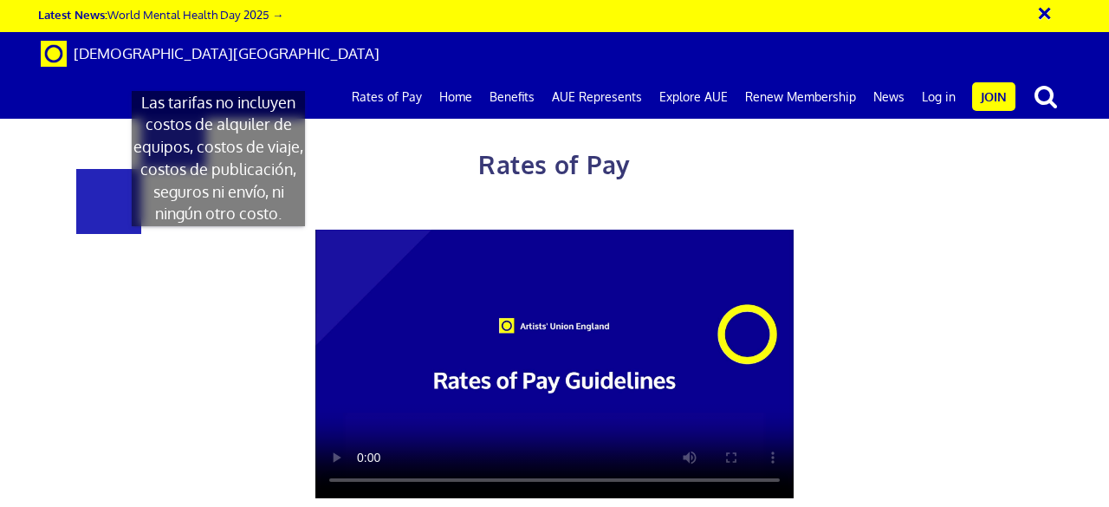  I want to click on button: search, so click(1046, 96).